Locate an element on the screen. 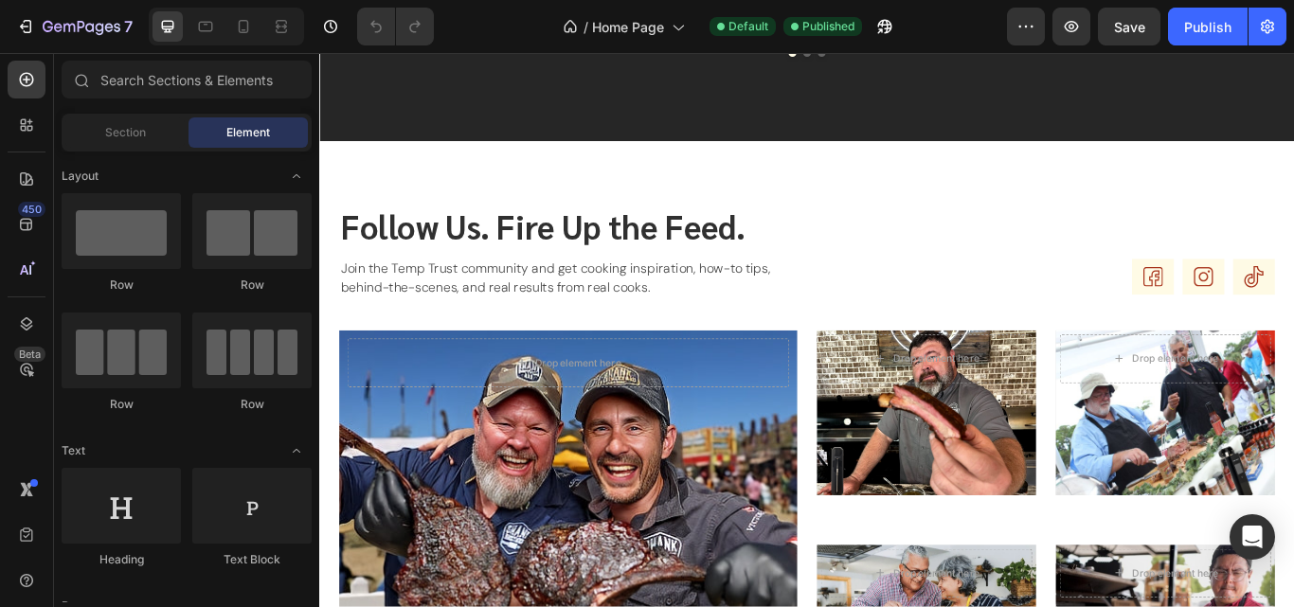  div: Beta is located at coordinates (29, 354).